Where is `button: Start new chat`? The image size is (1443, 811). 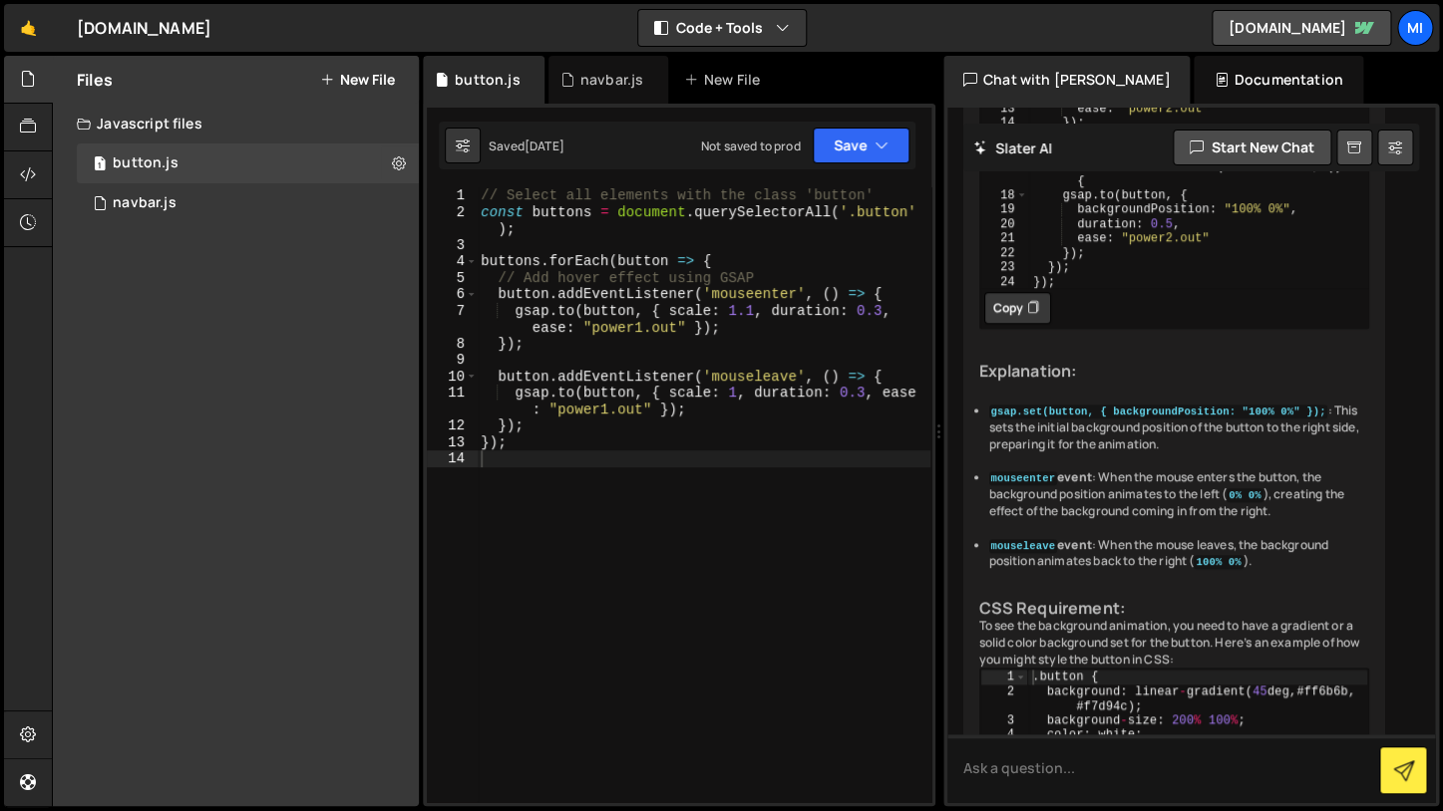
button: Start new chat is located at coordinates (1251, 148).